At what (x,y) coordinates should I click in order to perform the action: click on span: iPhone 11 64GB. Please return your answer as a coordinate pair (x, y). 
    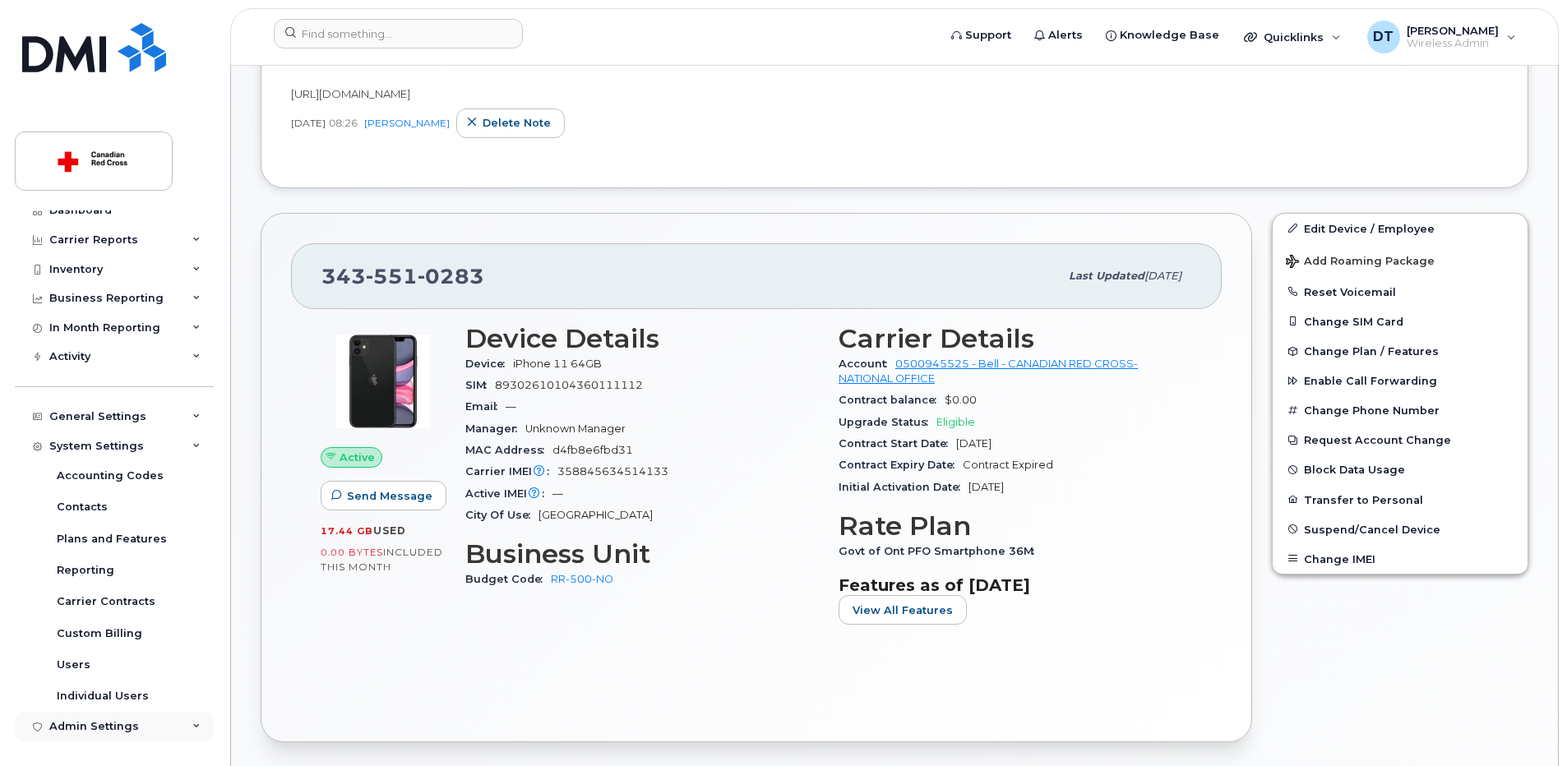
    Looking at the image, I should click on (558, 363).